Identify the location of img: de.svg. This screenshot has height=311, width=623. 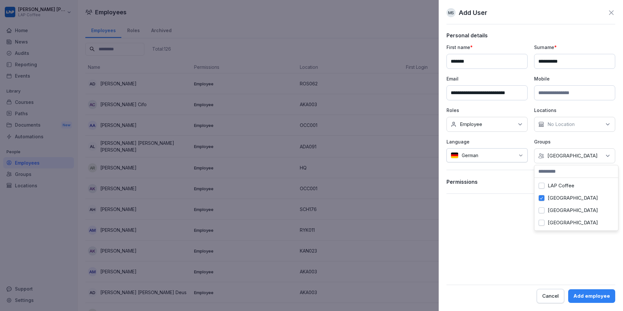
(455, 155).